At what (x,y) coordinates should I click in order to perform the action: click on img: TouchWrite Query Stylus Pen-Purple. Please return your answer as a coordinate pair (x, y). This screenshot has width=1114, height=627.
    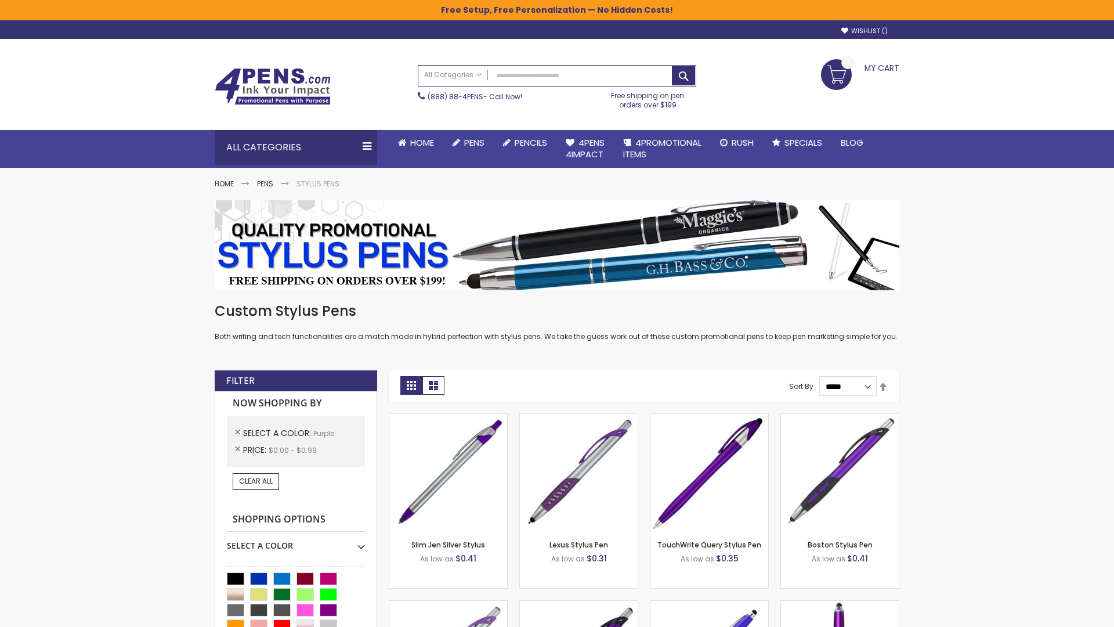
    Looking at the image, I should click on (709, 472).